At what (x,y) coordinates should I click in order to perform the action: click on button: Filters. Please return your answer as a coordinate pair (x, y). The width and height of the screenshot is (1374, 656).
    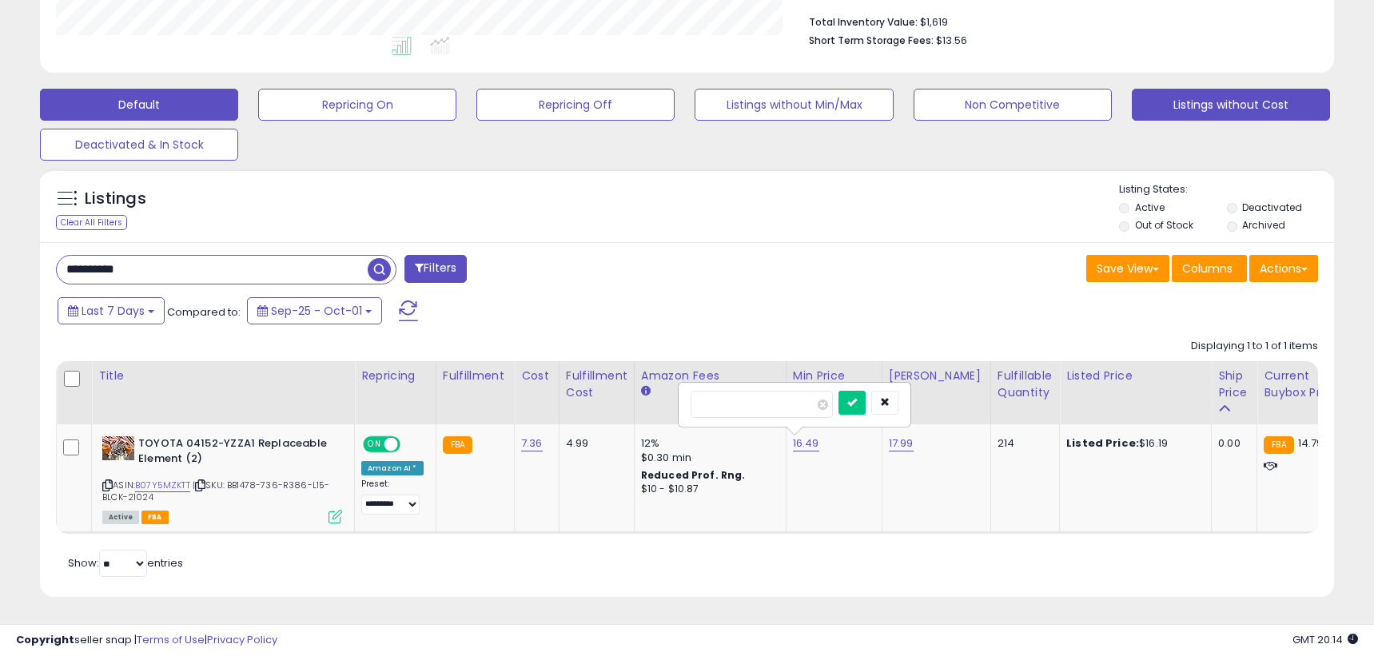
    Looking at the image, I should click on (436, 269).